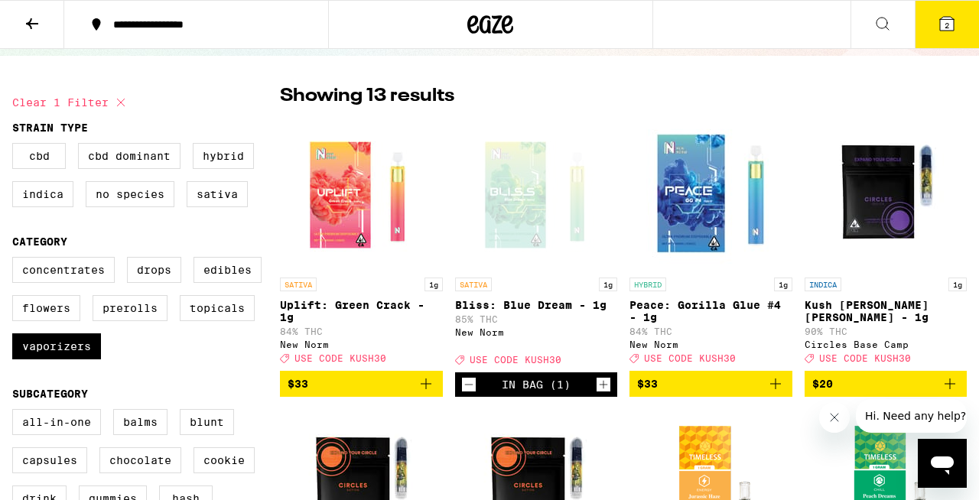  What do you see at coordinates (822, 384) in the screenshot?
I see `span: $20` at bounding box center [822, 384].